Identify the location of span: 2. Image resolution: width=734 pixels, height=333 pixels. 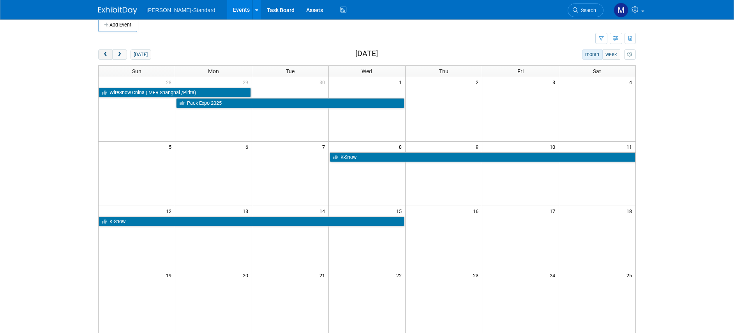
(478, 82).